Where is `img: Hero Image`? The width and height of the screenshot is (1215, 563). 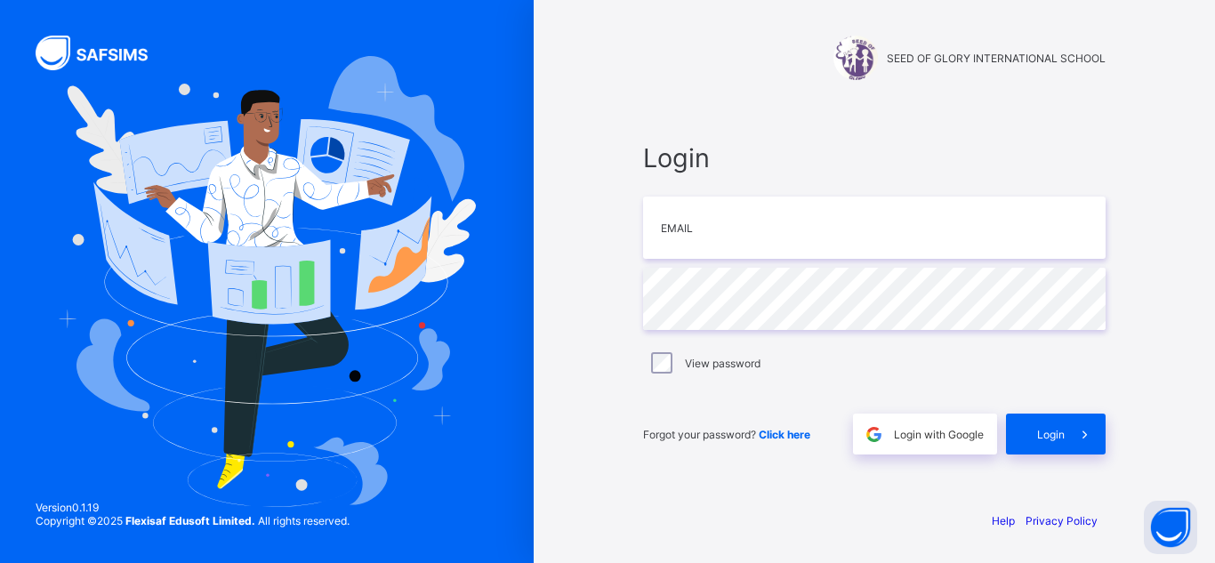 img: Hero Image is located at coordinates (267, 281).